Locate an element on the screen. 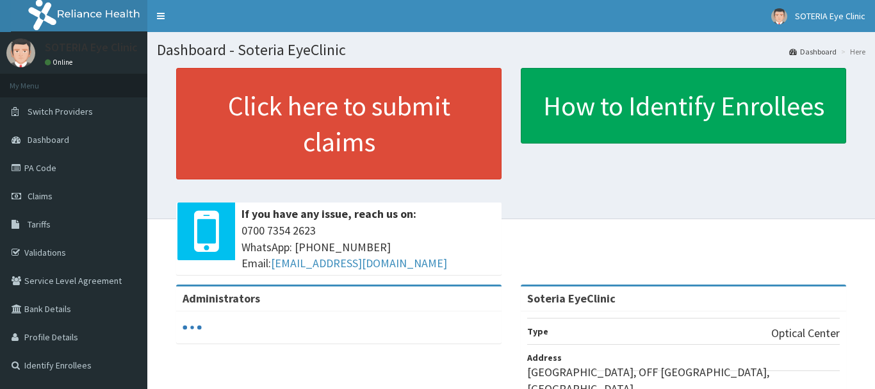 The image size is (875, 389). p: Optical Center is located at coordinates (805, 333).